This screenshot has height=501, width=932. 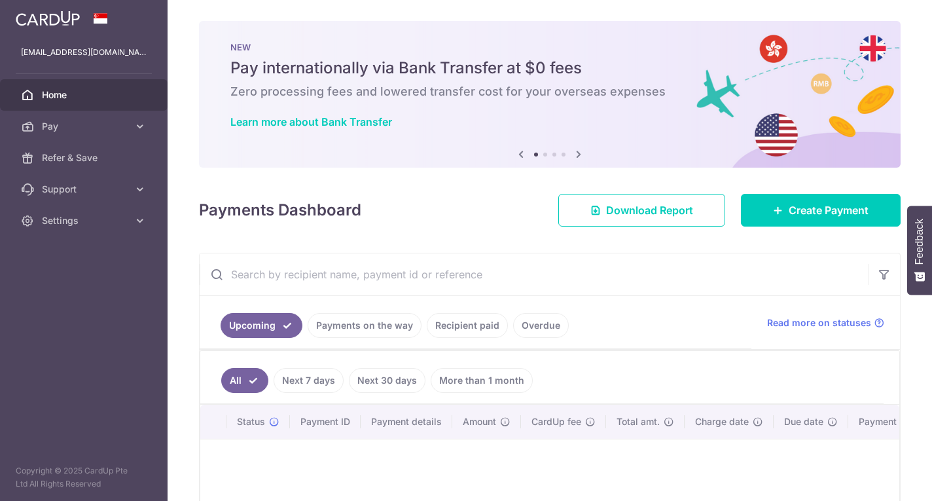 I want to click on span: Feedback, so click(x=919, y=241).